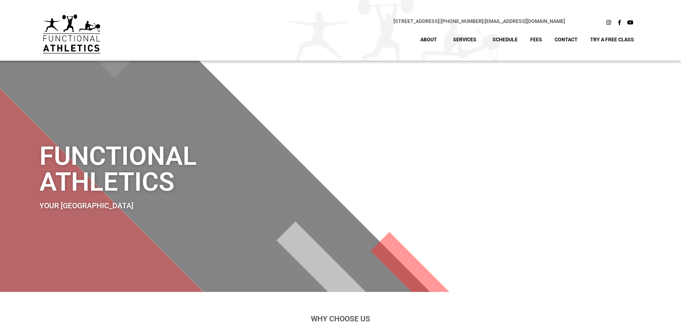 The width and height of the screenshot is (681, 330). What do you see at coordinates (467, 40) in the screenshot?
I see `div: Services` at bounding box center [467, 40].